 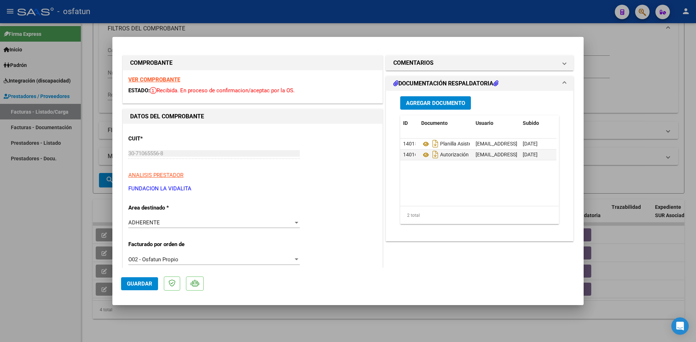 What do you see at coordinates (166, 139) in the screenshot?
I see `p: CUIT` at bounding box center [166, 139].